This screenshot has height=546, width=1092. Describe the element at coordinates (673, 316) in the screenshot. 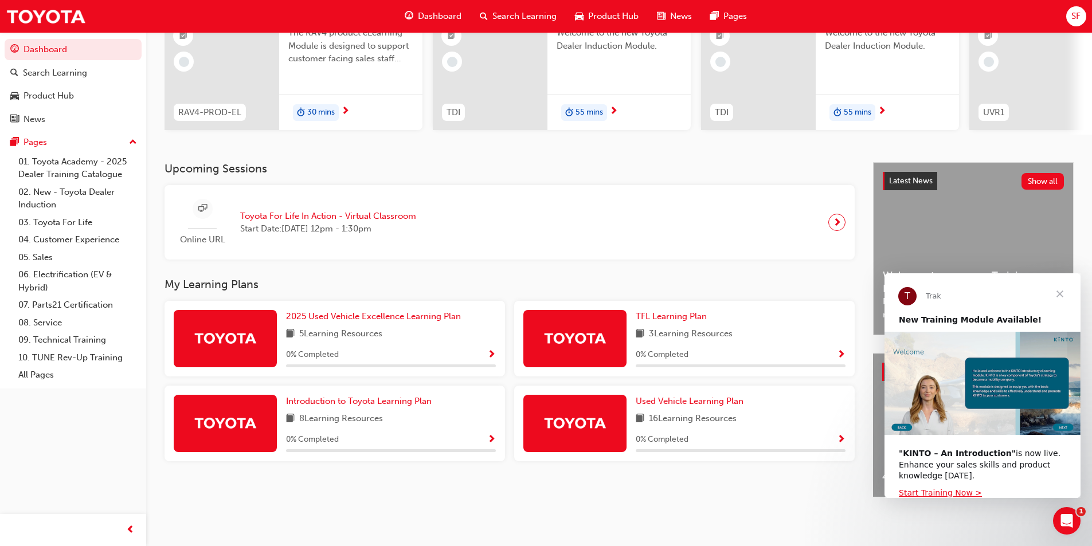

I see `a: TFL Learning Plan` at that location.